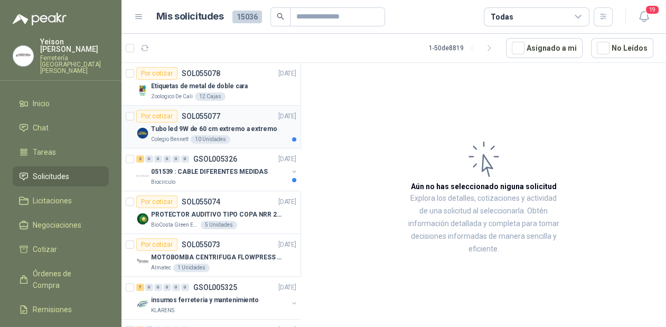 Image resolution: width=666 pixels, height=327 pixels. I want to click on span: Tareas, so click(44, 152).